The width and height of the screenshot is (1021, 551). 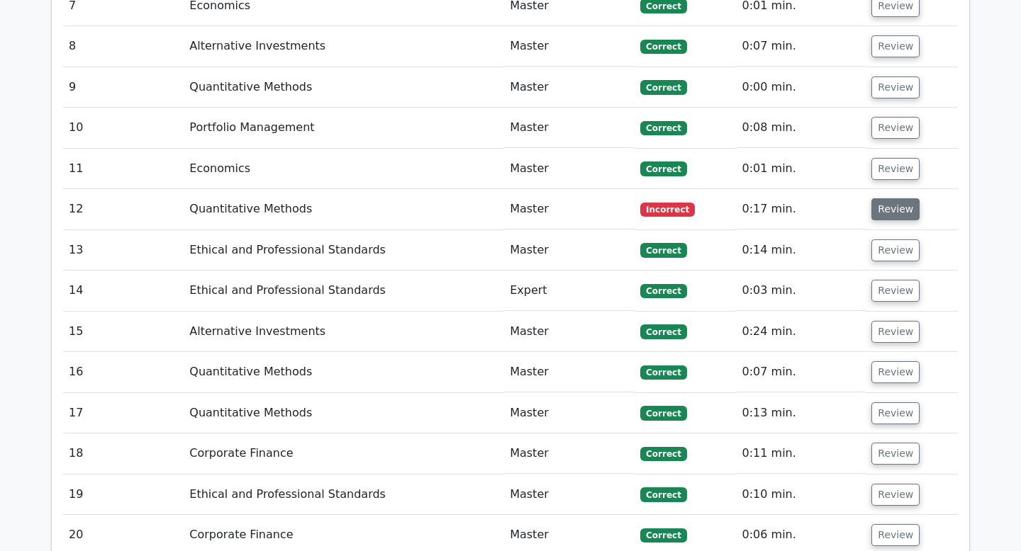 I want to click on td: 15, so click(x=123, y=332).